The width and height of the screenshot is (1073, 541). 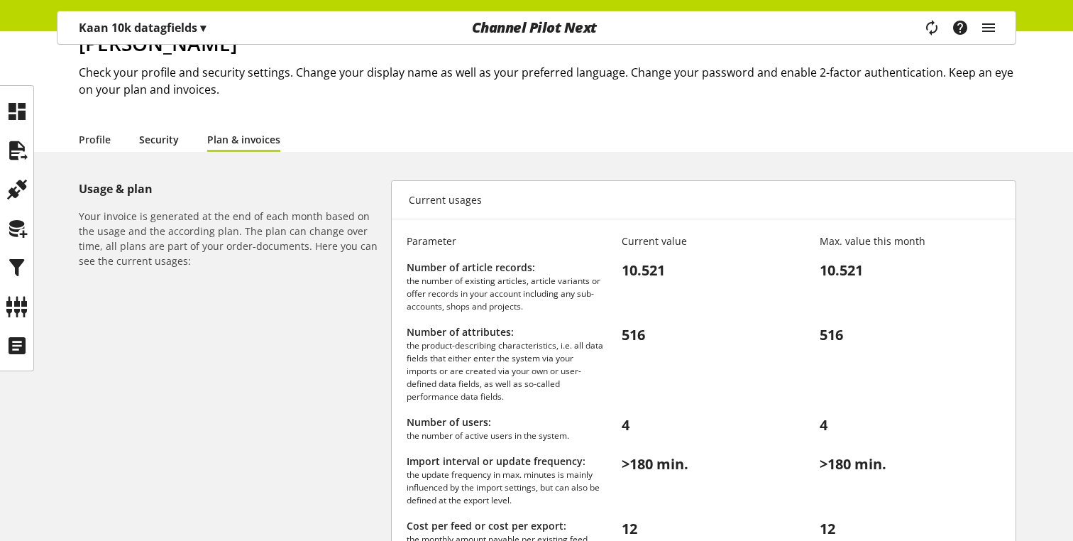 I want to click on a: Profile, so click(x=94, y=139).